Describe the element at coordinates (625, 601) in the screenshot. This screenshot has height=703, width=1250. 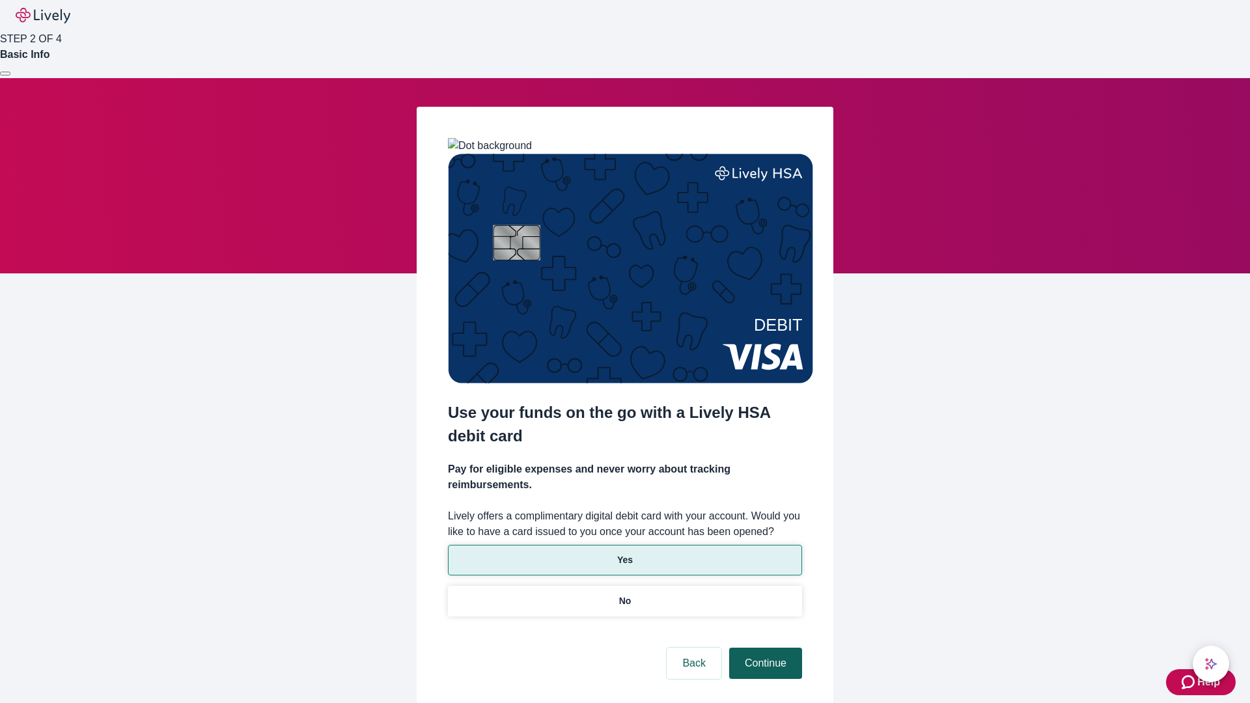
I see `p: No` at that location.